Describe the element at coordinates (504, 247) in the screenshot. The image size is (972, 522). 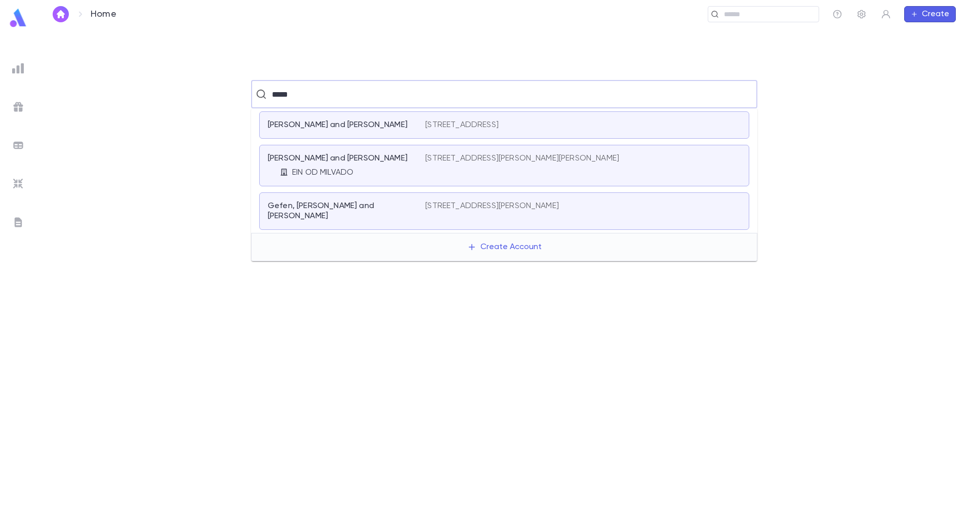
I see `button: Create Account` at that location.